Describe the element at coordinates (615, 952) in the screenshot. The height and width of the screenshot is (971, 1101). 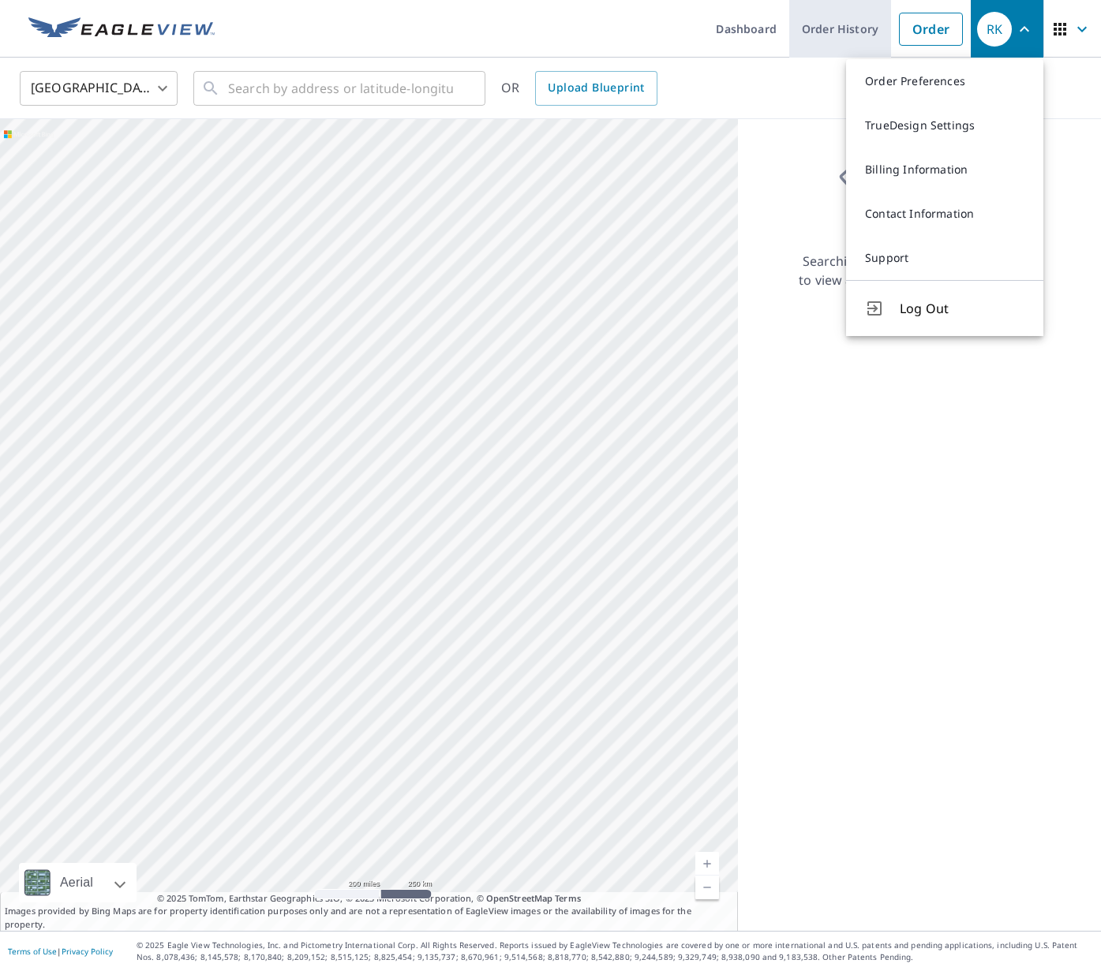
I see `p: © 2025 Eagle View Technologies, Inc. and Pictometry International Corp. All Rights Reserved. Repo...` at that location.